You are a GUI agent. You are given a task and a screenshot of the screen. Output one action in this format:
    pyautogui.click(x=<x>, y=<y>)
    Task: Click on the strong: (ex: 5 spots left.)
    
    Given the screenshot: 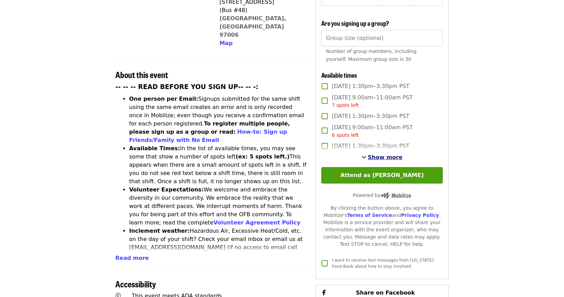 What is the action you would take?
    pyautogui.click(x=262, y=157)
    